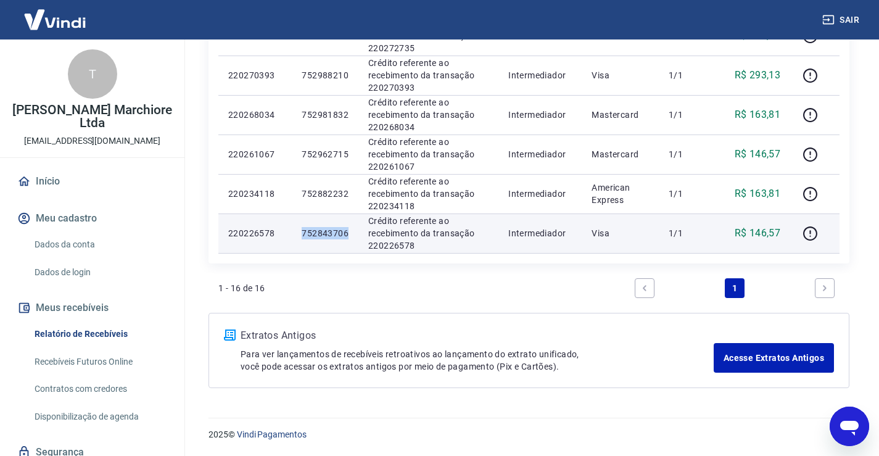 This screenshot has height=456, width=879. I want to click on p: Crédito referente ao recebimento da transação 220234118, so click(428, 194).